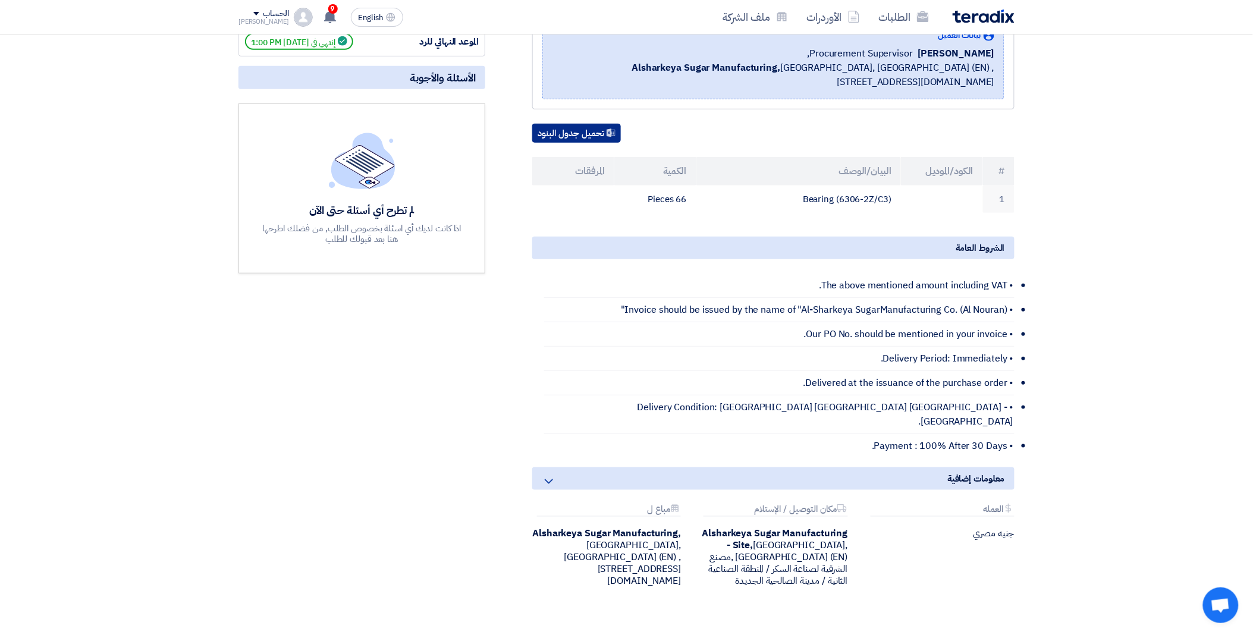  Describe the element at coordinates (655, 199) in the screenshot. I see `td: 66 Pieces` at that location.